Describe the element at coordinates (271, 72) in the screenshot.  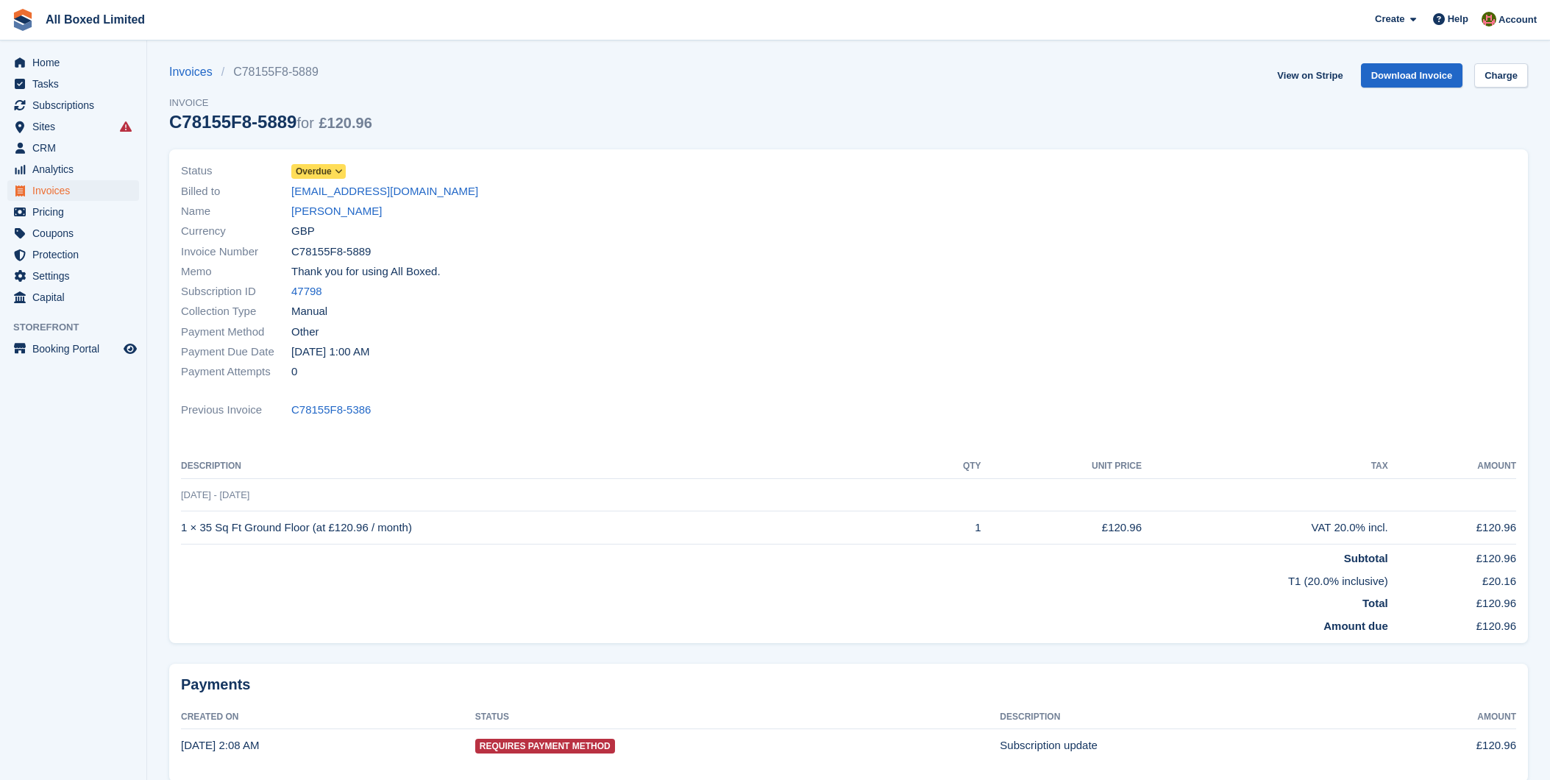
I see `nav: breadcrumbs` at that location.